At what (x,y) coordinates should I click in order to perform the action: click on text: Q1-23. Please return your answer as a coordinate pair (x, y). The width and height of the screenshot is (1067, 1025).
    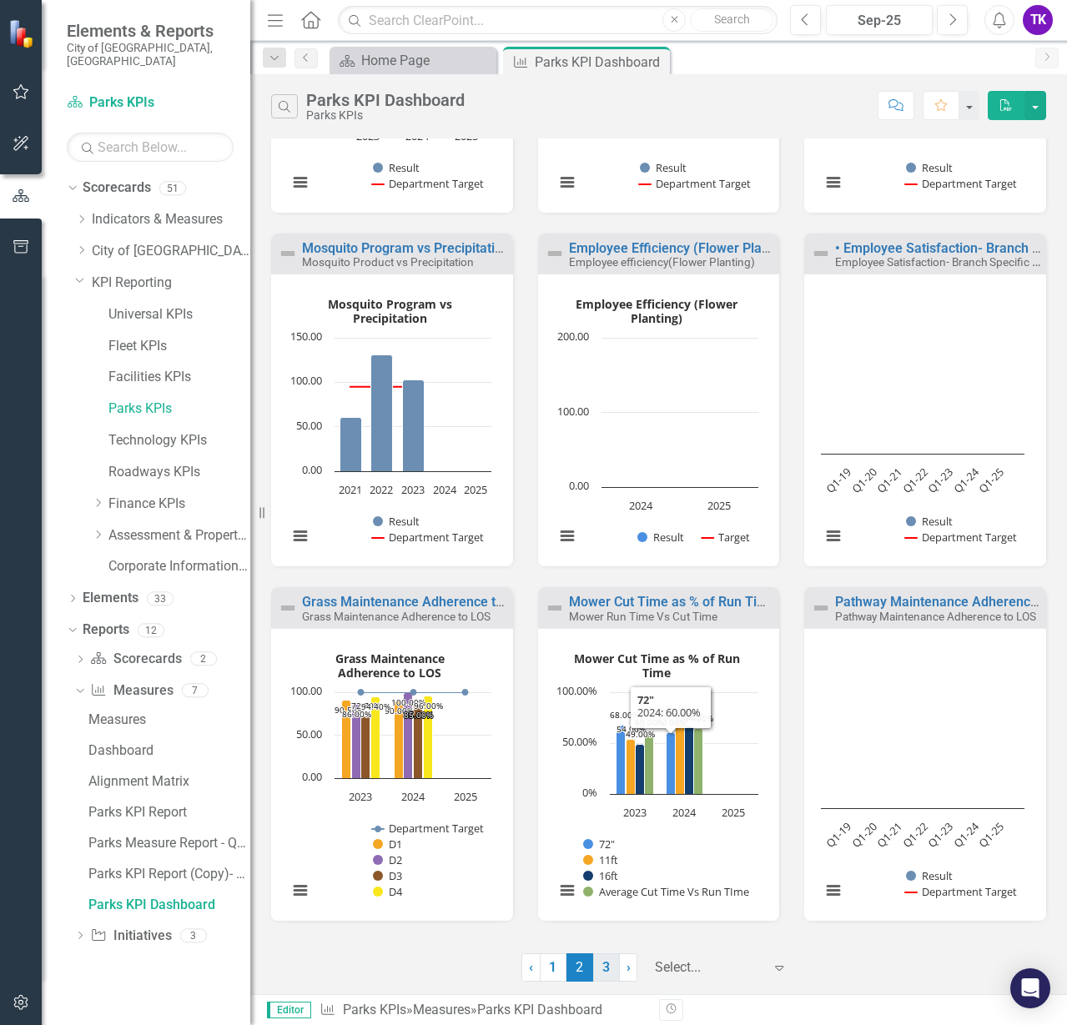
    Looking at the image, I should click on (940, 480).